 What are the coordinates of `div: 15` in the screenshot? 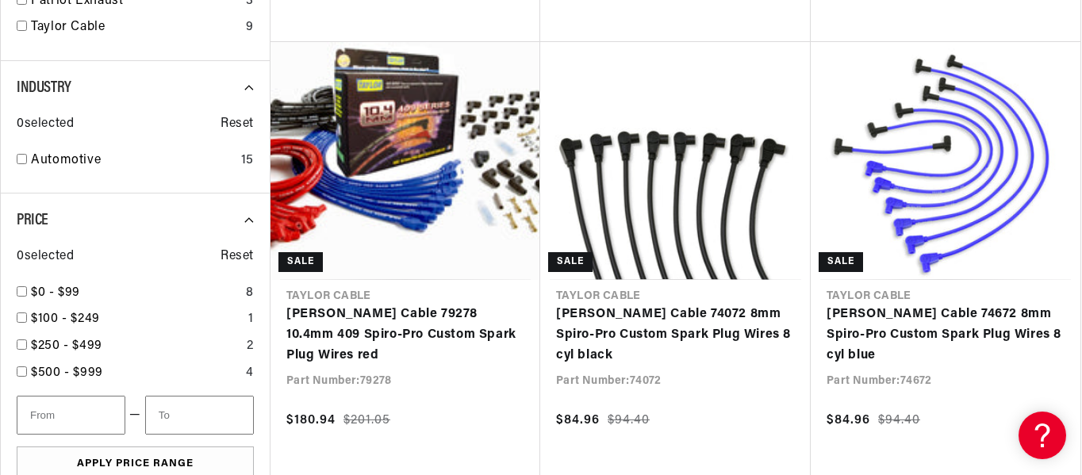 It's located at (248, 161).